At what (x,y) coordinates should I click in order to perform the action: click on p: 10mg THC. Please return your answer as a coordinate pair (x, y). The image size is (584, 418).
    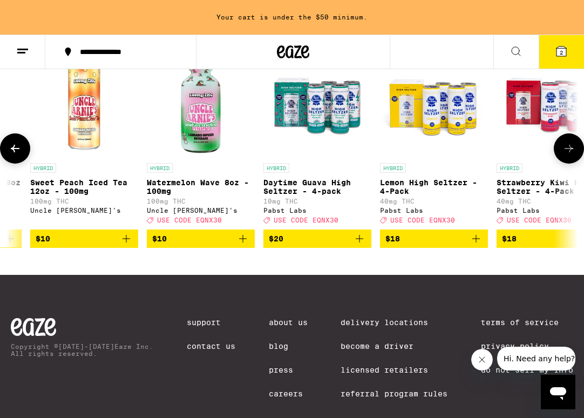
    Looking at the image, I should click on (317, 201).